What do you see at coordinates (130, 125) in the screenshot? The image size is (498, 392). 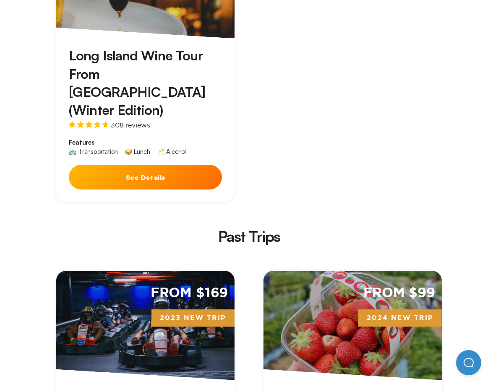 I see `span: 308 reviews` at bounding box center [130, 125].